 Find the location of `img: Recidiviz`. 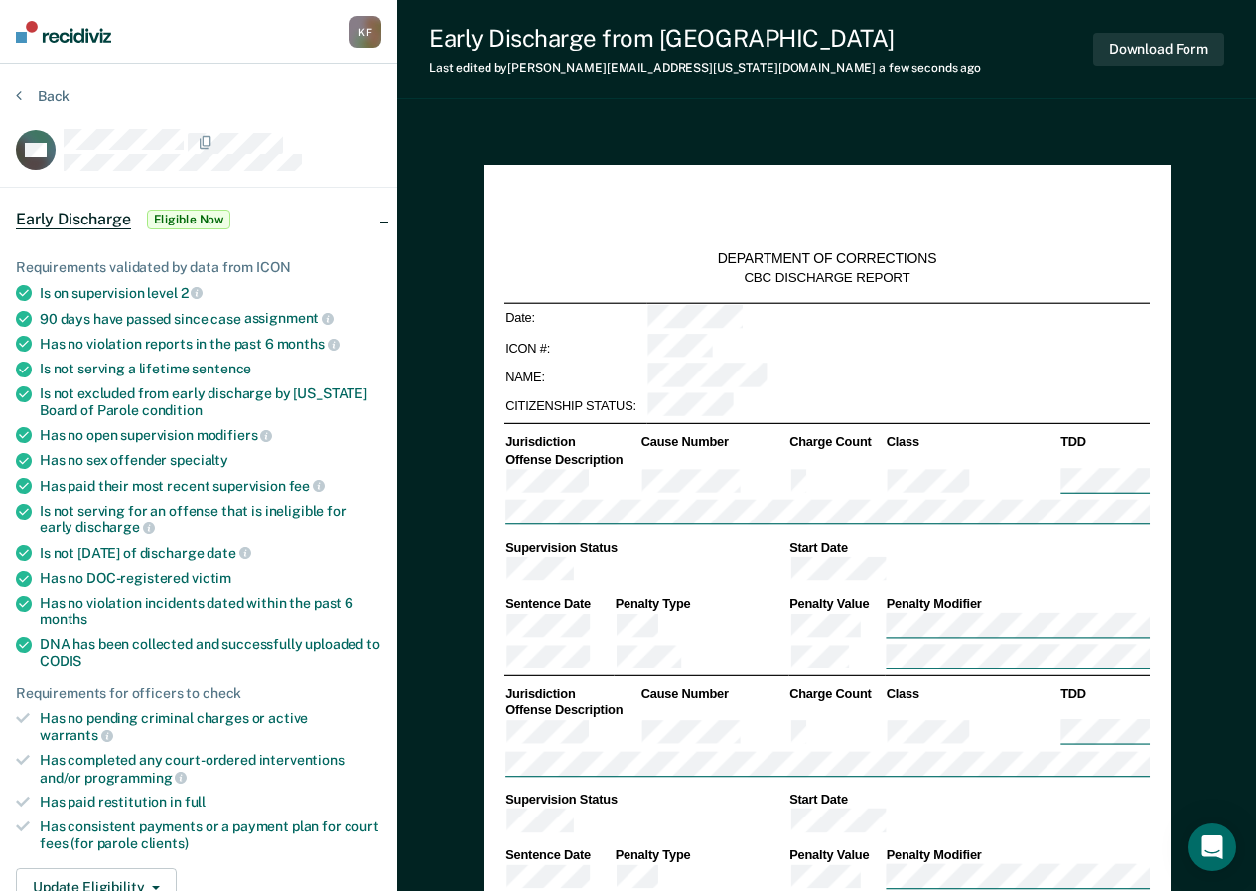

img: Recidiviz is located at coordinates (64, 32).